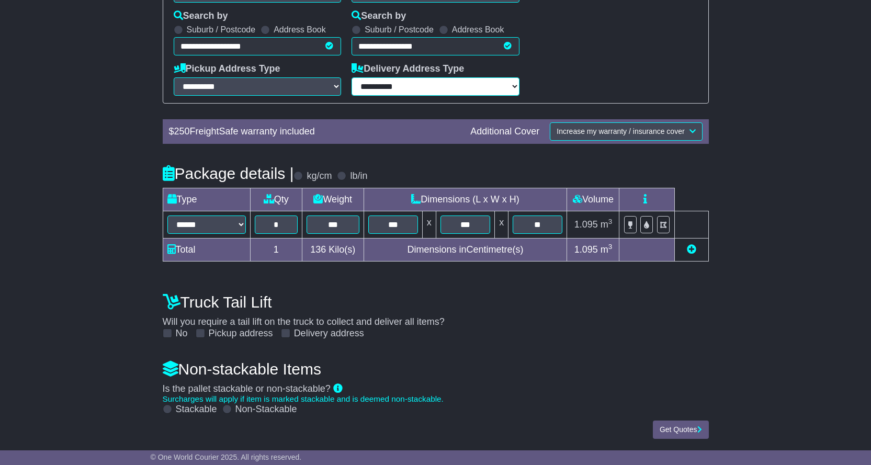 This screenshot has height=465, width=871. I want to click on label: Delivery address, so click(329, 334).